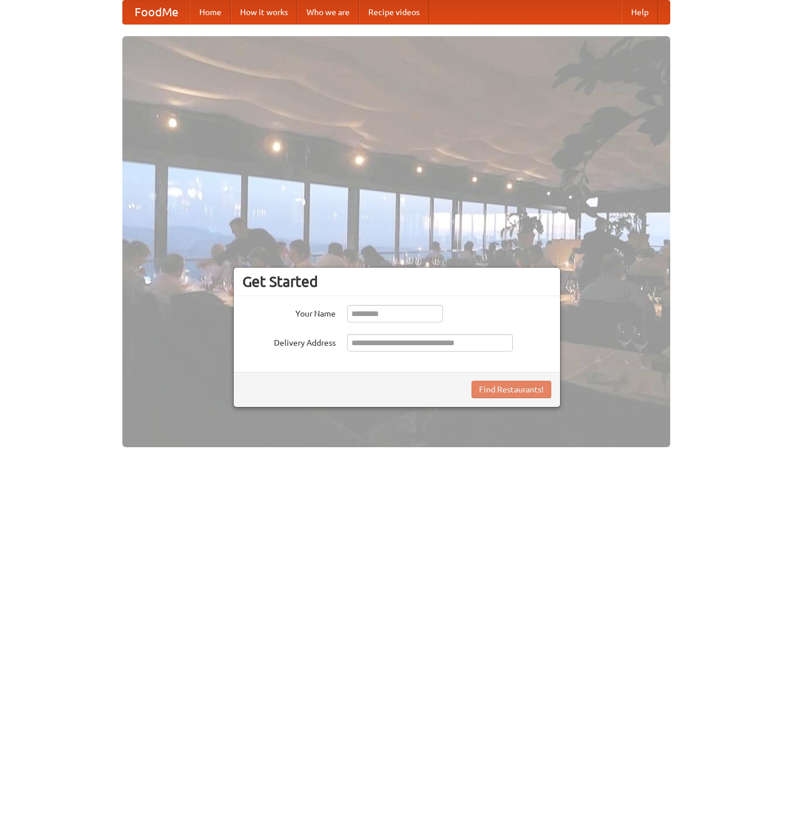 The image size is (792, 825). Describe the element at coordinates (156, 12) in the screenshot. I see `a: FoodMe` at that location.